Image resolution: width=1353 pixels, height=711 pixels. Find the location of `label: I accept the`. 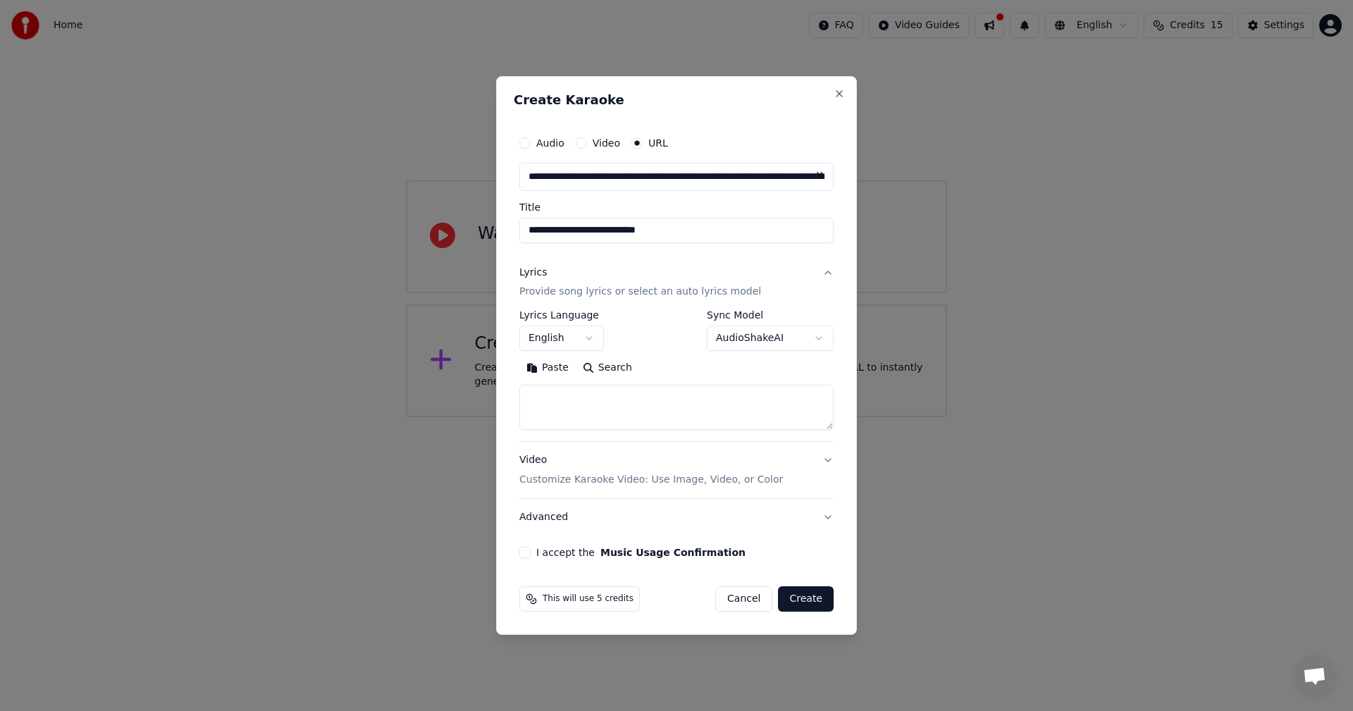

label: I accept the is located at coordinates (640, 552).